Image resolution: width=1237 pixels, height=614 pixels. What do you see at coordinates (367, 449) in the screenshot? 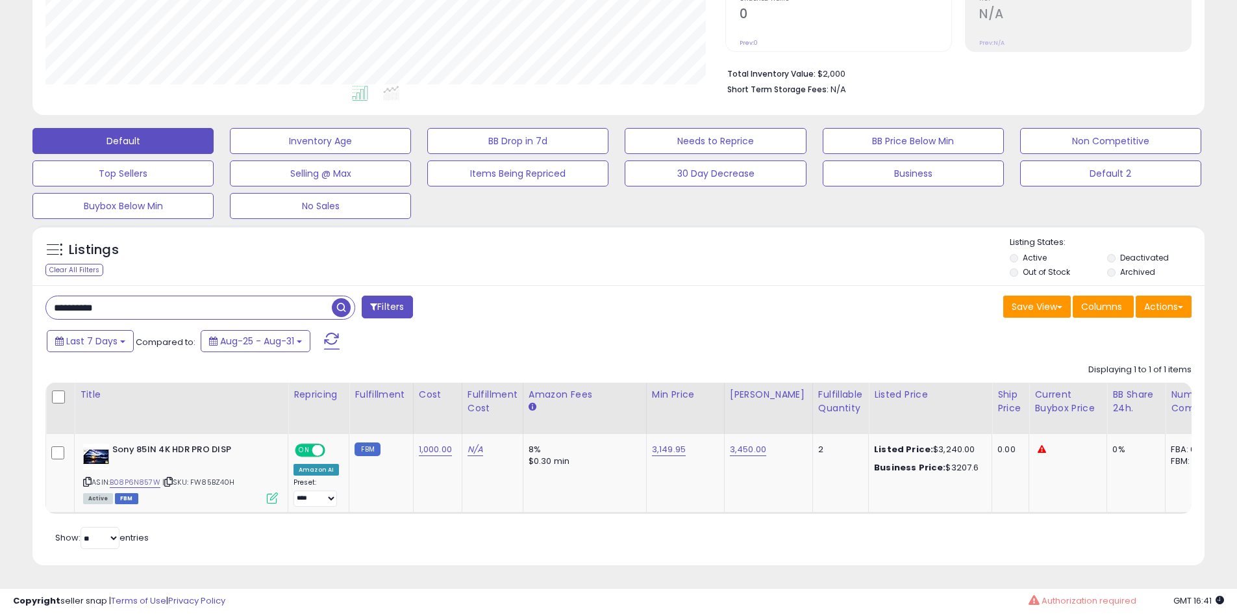
I see `small: FBM` at bounding box center [367, 449].